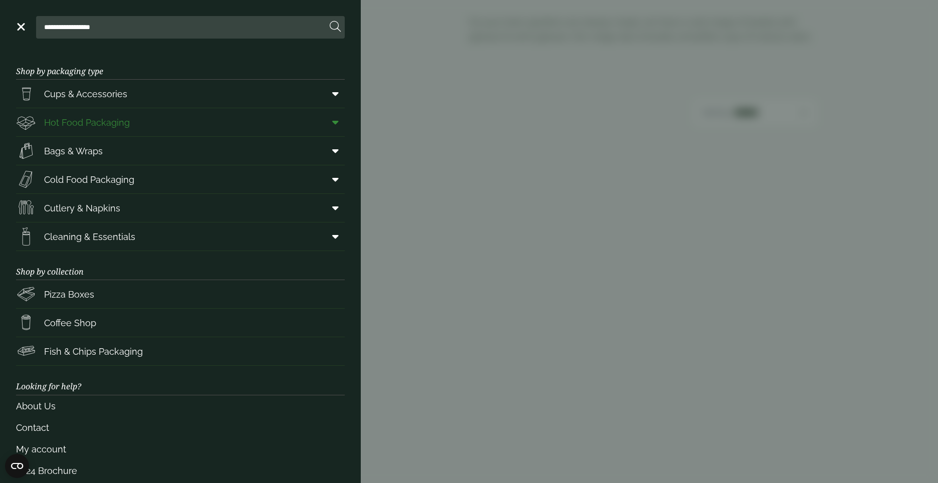  What do you see at coordinates (180, 151) in the screenshot?
I see `a: Bags & Wraps` at bounding box center [180, 151].